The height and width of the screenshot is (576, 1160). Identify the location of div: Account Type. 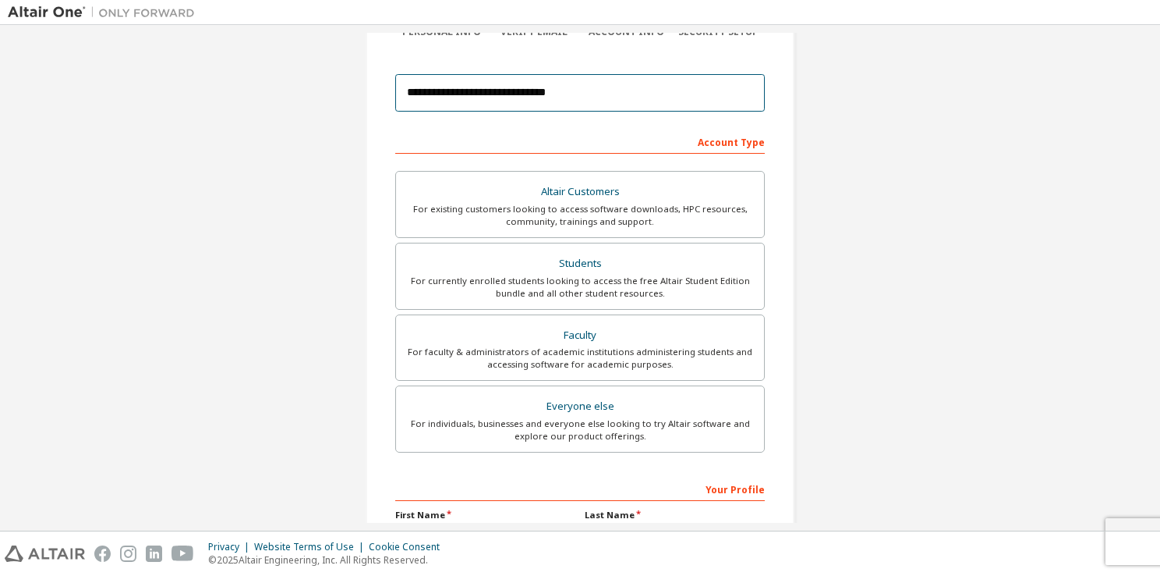
(580, 141).